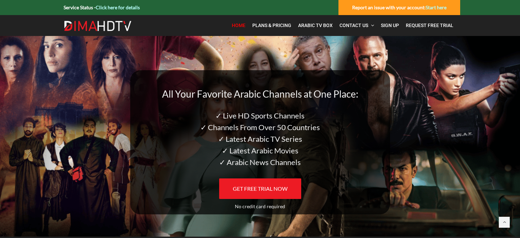  I want to click on img: Dima HDTV, so click(98, 26).